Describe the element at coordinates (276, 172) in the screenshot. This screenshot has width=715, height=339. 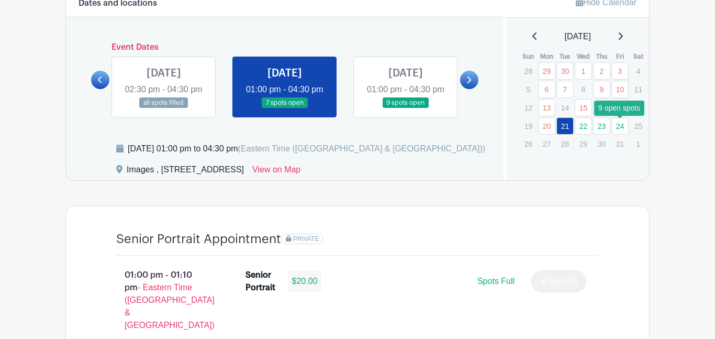
I see `a: View on Map` at that location.